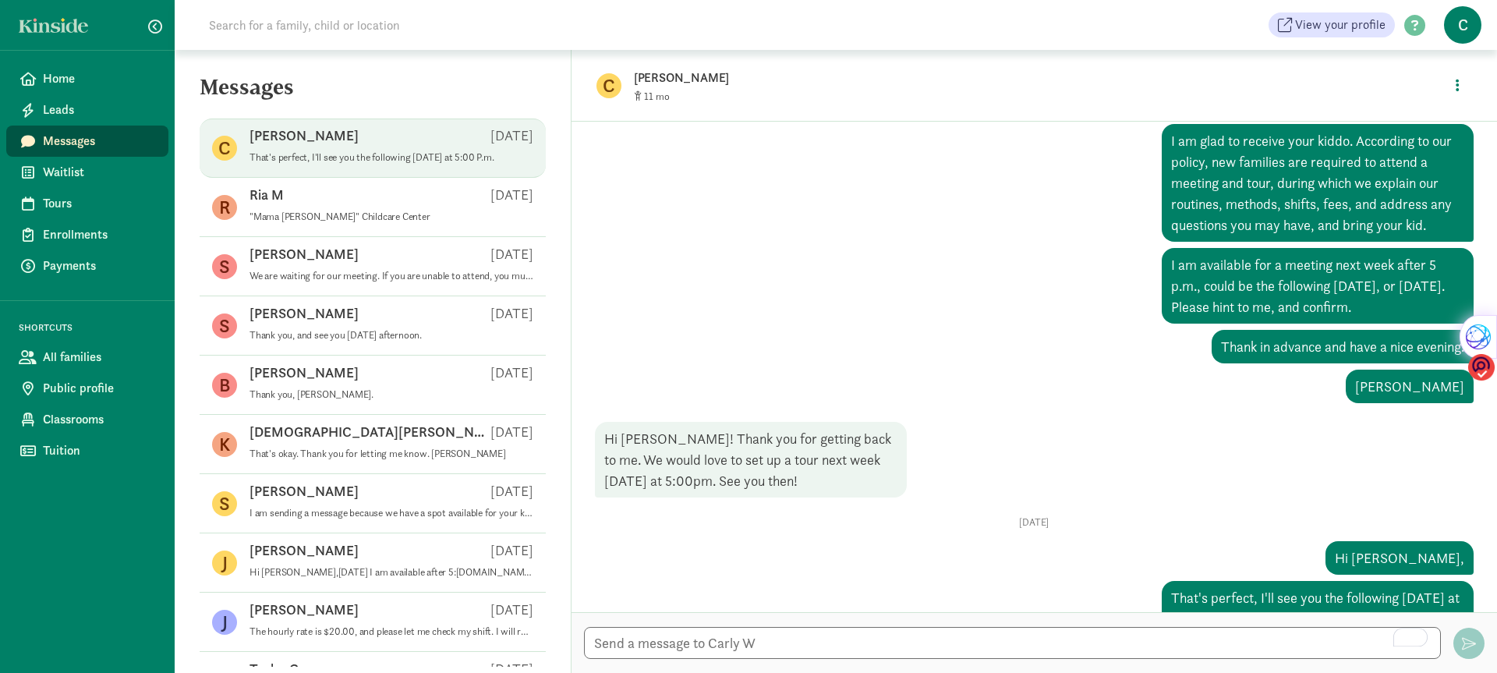 The image size is (1497, 673). I want to click on span: Waitlist, so click(99, 172).